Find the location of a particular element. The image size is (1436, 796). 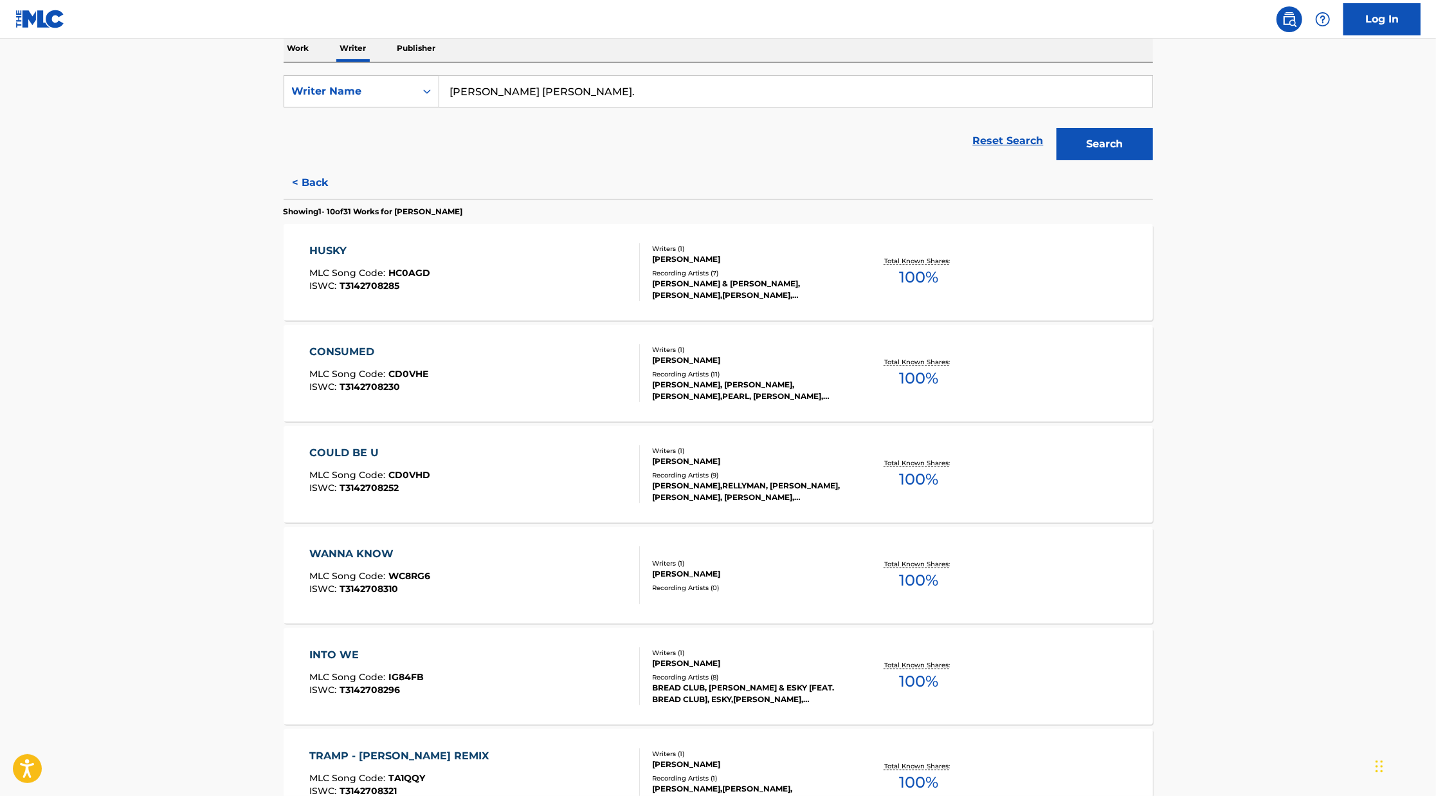

div: CONSUMED is located at coordinates (369, 352).